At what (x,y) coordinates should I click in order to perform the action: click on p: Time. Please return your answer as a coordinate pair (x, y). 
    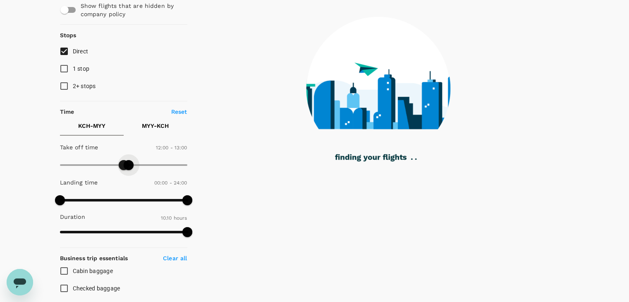
    Looking at the image, I should click on (67, 112).